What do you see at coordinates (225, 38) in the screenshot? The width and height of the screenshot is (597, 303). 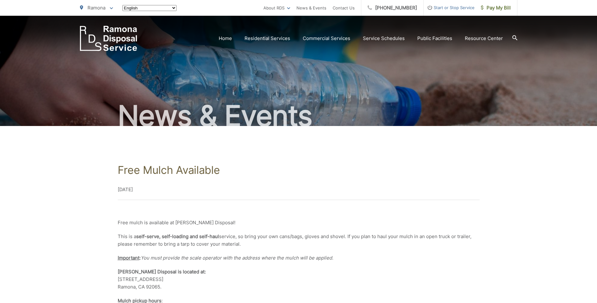 I see `a: Home` at bounding box center [225, 38].